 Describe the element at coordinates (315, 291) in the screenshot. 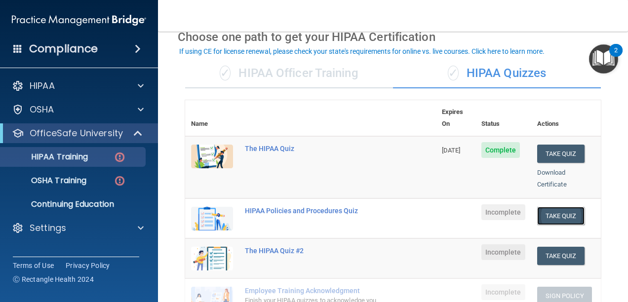

I see `div: Employee Training Acknowledgment` at that location.